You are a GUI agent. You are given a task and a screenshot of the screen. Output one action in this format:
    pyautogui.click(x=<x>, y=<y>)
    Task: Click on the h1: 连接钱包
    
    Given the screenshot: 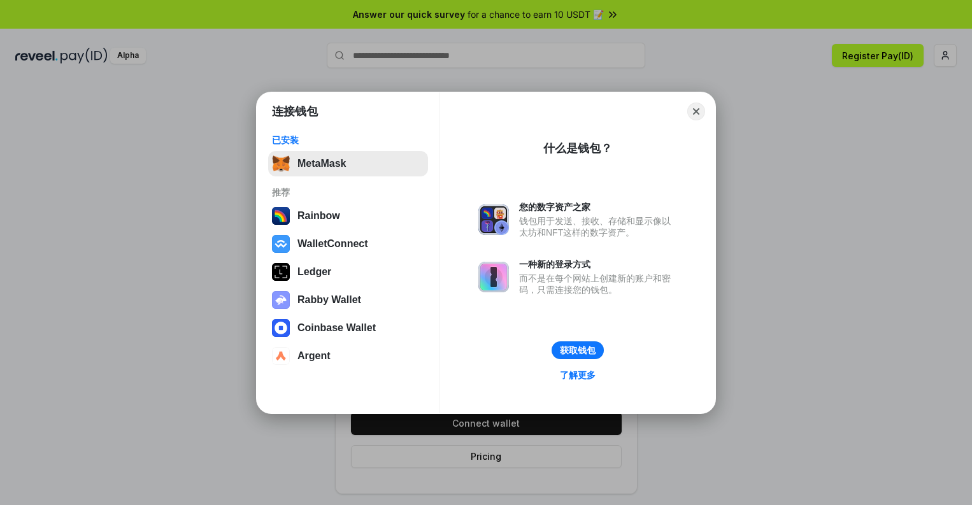 What is the action you would take?
    pyautogui.click(x=295, y=111)
    